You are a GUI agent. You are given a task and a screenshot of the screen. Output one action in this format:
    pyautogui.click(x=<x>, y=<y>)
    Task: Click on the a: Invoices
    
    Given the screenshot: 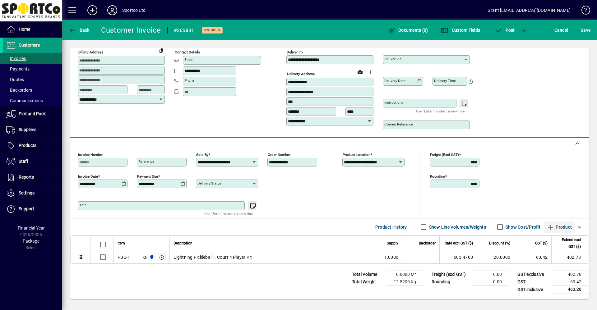 What is the action you would take?
    pyautogui.click(x=33, y=58)
    